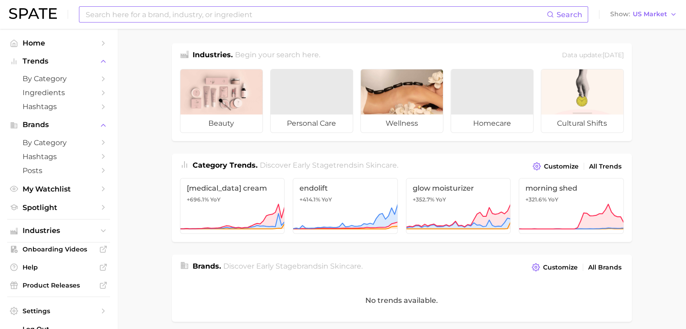 This screenshot has width=686, height=329. I want to click on span: glow moisturizer, so click(458, 188).